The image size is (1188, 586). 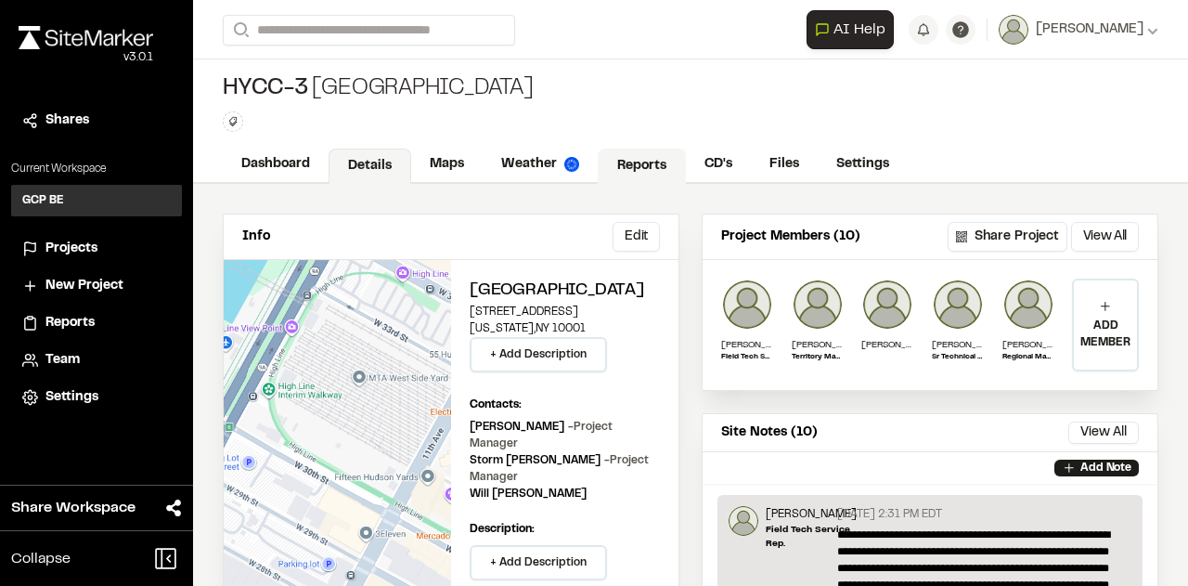 What do you see at coordinates (540, 164) in the screenshot?
I see `a: Weather` at bounding box center [540, 164].